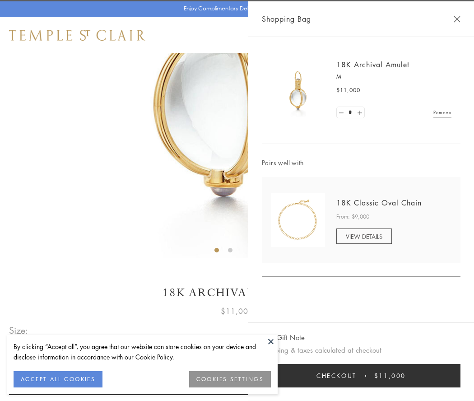 The image size is (474, 401). What do you see at coordinates (457, 19) in the screenshot?
I see `button: Close Shopping Bag` at bounding box center [457, 19].